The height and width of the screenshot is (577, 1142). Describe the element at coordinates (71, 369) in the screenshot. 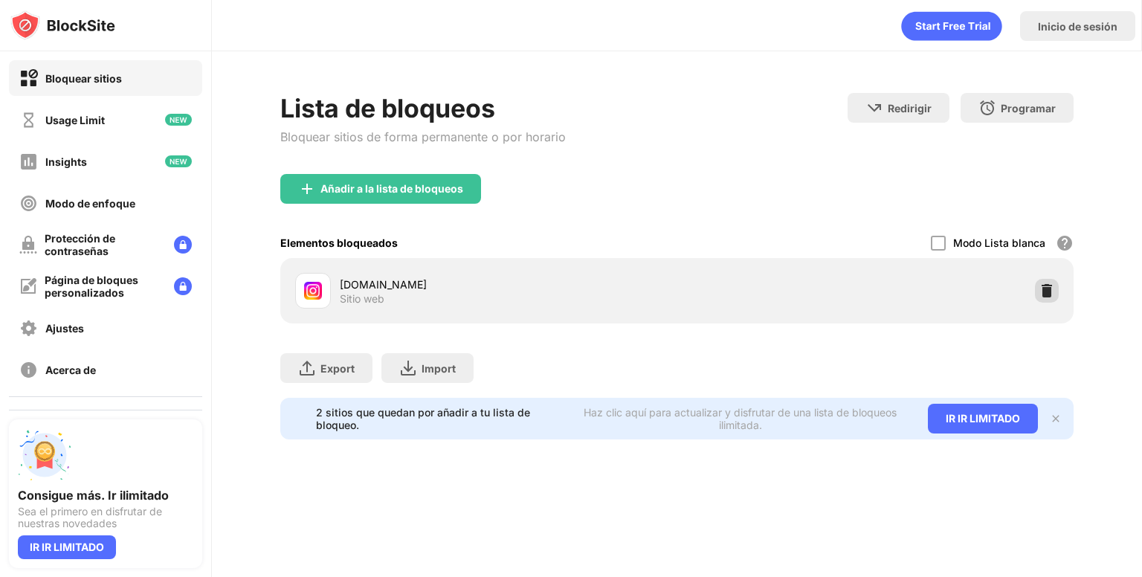

I see `div: Acerca de` at that location.